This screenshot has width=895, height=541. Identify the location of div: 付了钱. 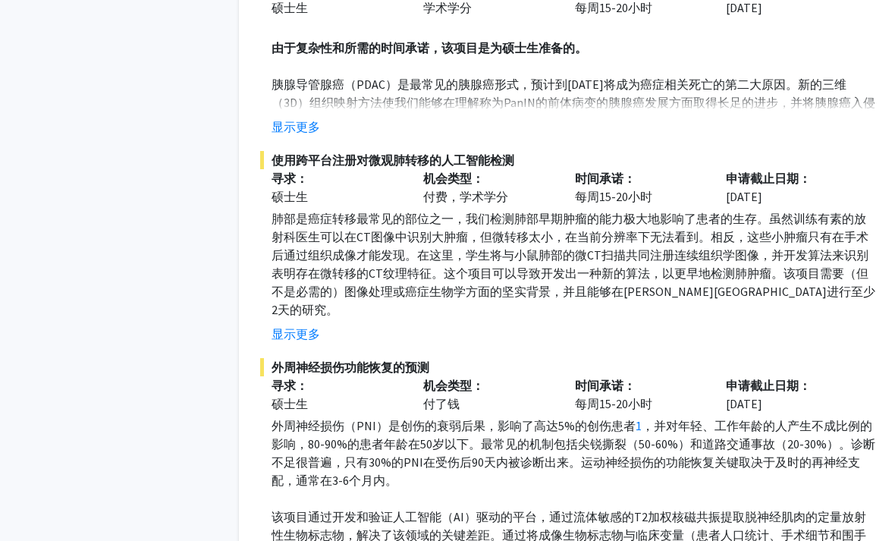
(488, 395).